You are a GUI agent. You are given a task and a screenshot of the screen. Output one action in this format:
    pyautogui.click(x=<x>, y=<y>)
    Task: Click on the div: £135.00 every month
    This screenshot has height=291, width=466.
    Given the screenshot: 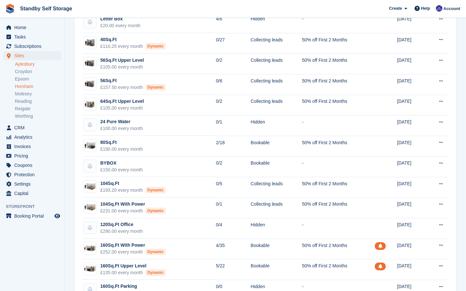 What is the action you would take?
    pyautogui.click(x=133, y=273)
    